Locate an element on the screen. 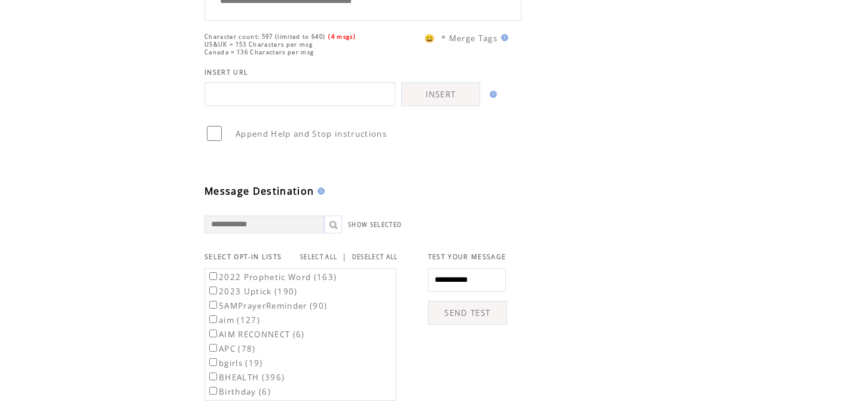  span: Append Help and Stop instructions is located at coordinates (311, 134).